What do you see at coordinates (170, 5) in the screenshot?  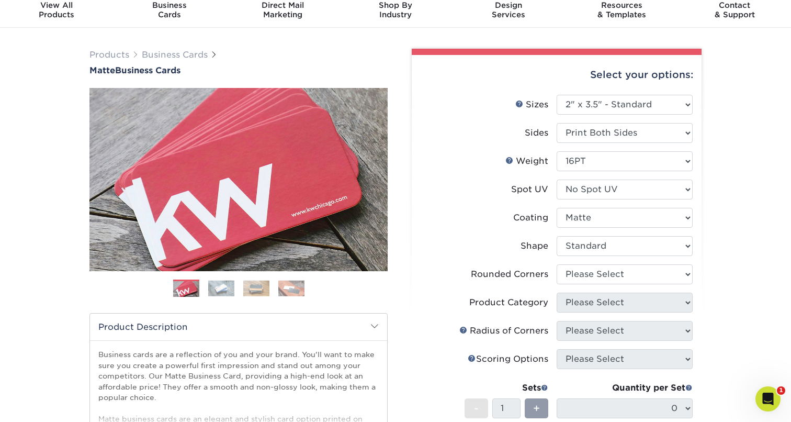 I see `span: Business` at bounding box center [170, 5].